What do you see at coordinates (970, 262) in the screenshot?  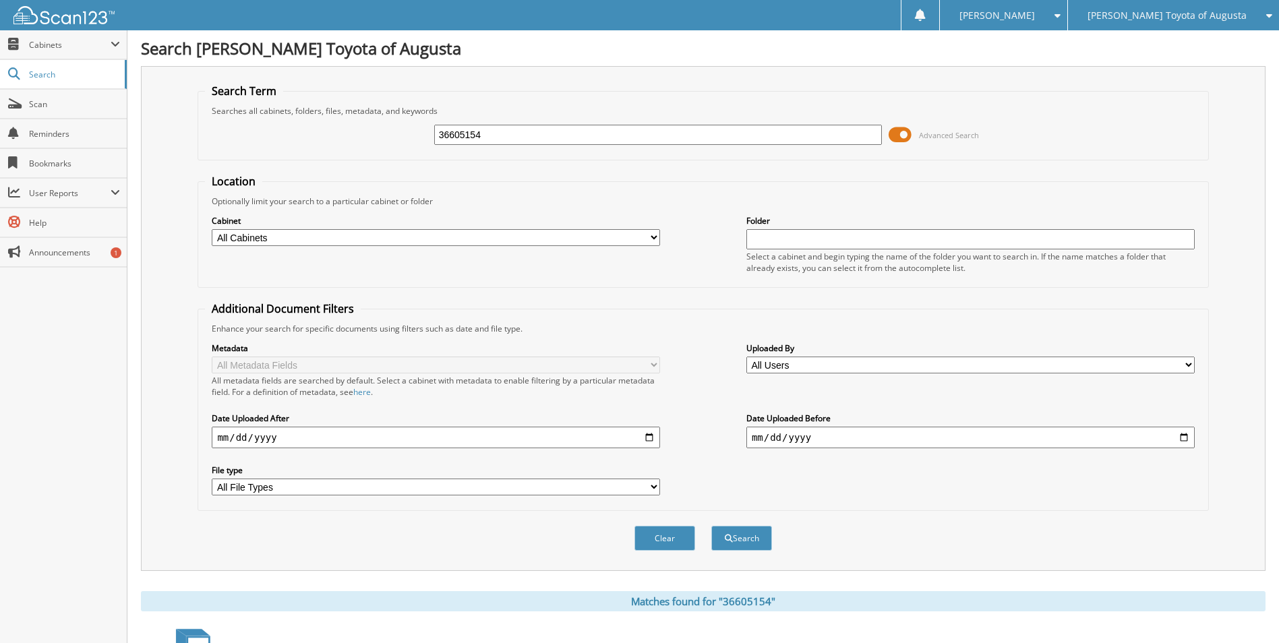 I see `div: Select a cabinet and begin typing the name of the folder you want to search in. If the name match...` at bounding box center [970, 262].